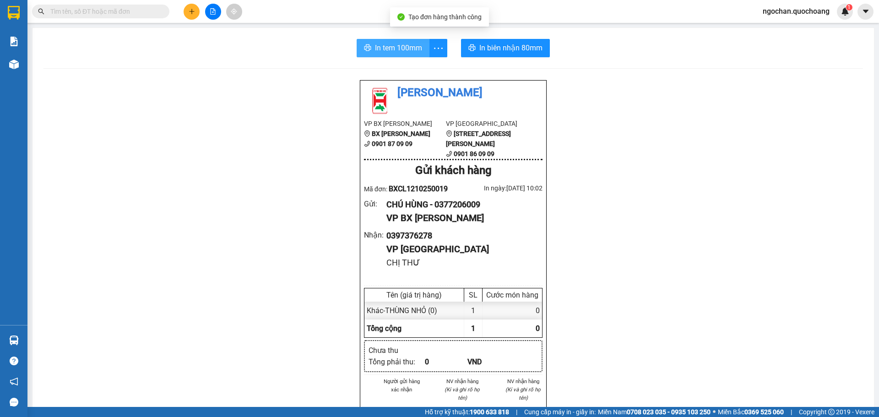 Image resolution: width=879 pixels, height=417 pixels. What do you see at coordinates (845, 11) in the screenshot?
I see `img: icon-new-feature` at bounding box center [845, 11].